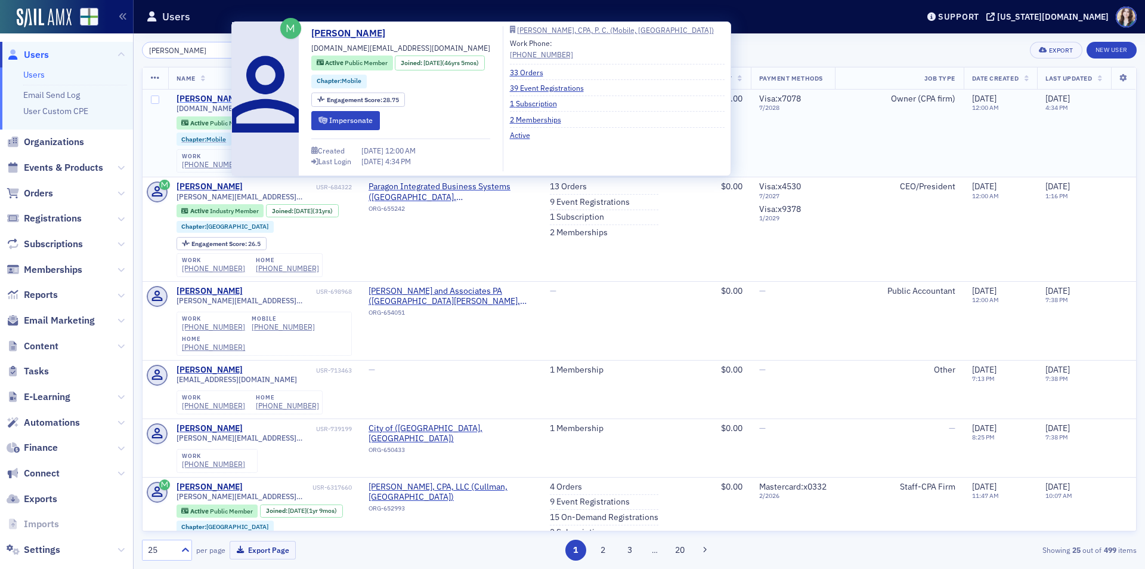 Image resolution: width=1145 pixels, height=569 pixels. Describe the element at coordinates (1061, 50) in the screenshot. I see `div: Export` at that location.